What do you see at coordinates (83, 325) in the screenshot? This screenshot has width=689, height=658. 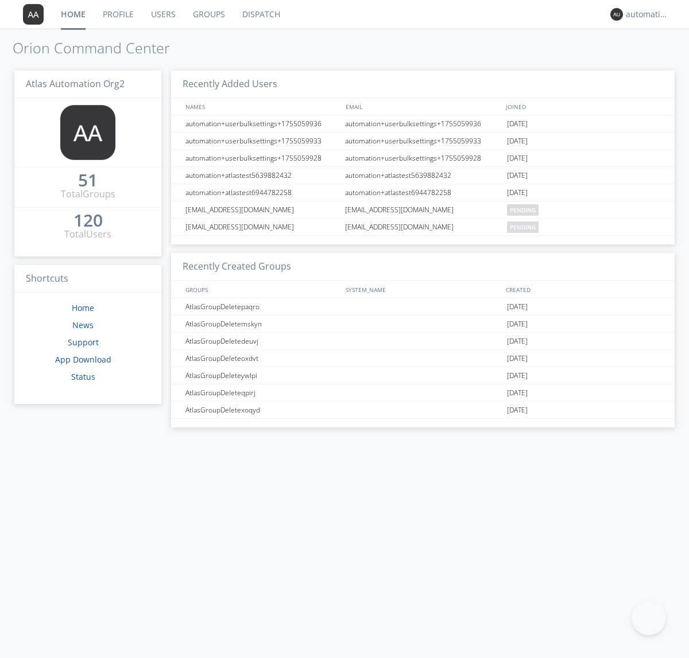 I see `a: News` at bounding box center [83, 325].